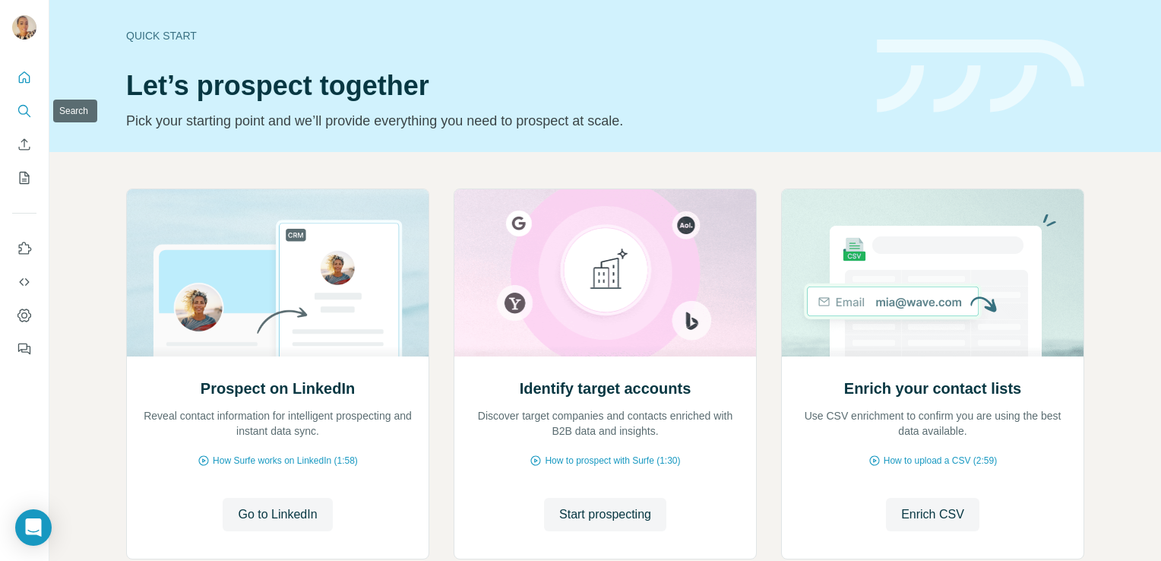  What do you see at coordinates (24, 248) in the screenshot?
I see `button: Use Surfe on LinkedIn` at bounding box center [24, 248].